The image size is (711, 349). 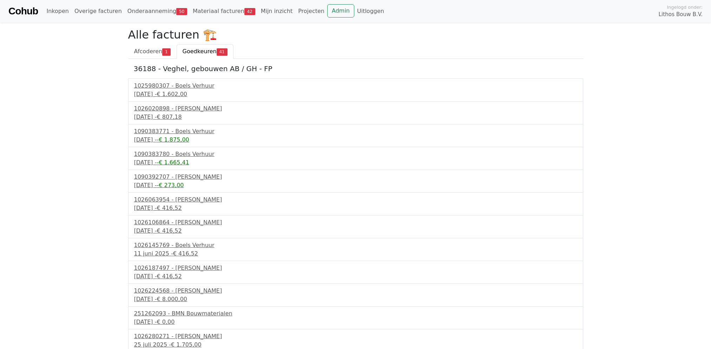 I want to click on a: Onderaanneming50, so click(x=157, y=11).